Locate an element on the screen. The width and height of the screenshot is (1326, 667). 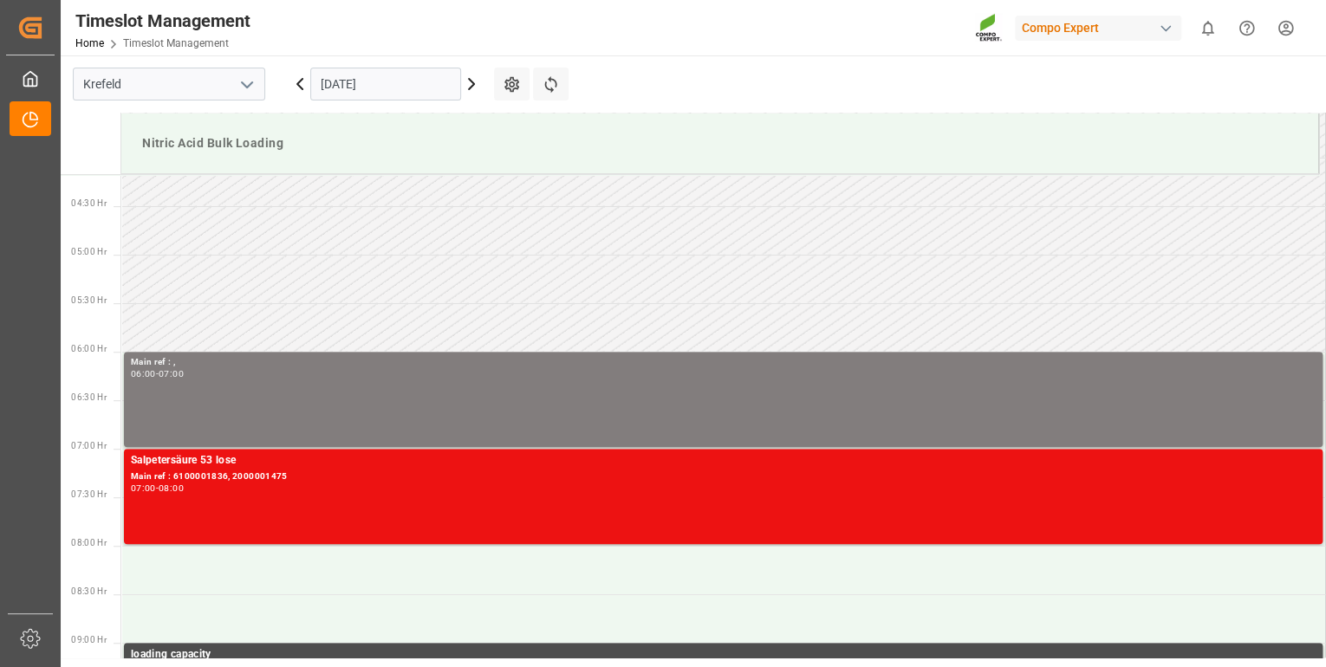
span: 06:30 Hr is located at coordinates (88, 397).